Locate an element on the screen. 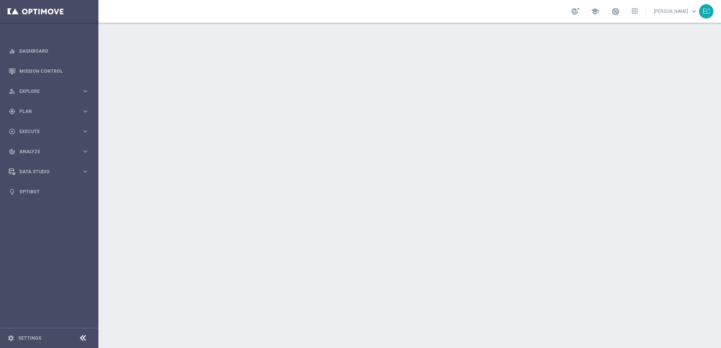 The width and height of the screenshot is (721, 348). i: lightbulb is located at coordinates (12, 192).